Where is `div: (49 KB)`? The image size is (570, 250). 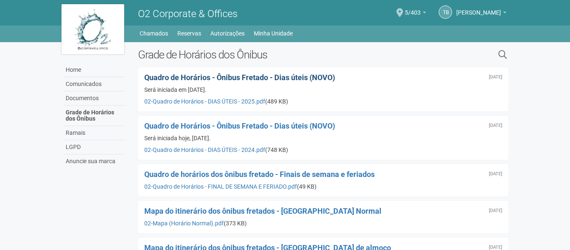
div: (49 KB) is located at coordinates (323, 187).